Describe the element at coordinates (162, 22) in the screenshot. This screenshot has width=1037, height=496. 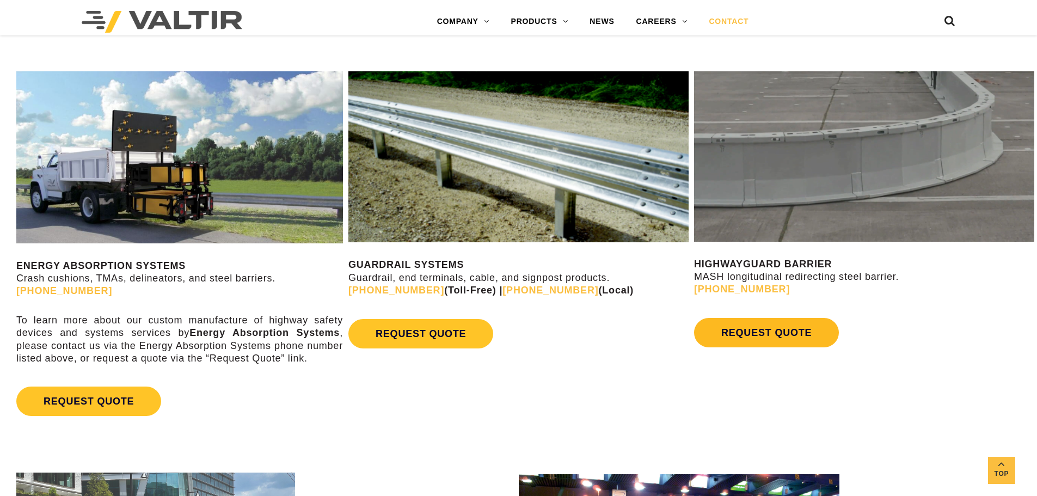
I see `img: Valtir` at that location.